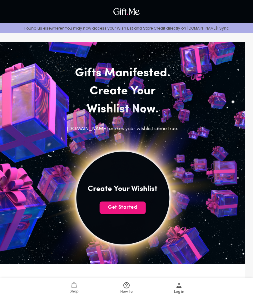 This screenshot has width=253, height=299. I want to click on span: Log in, so click(179, 292).